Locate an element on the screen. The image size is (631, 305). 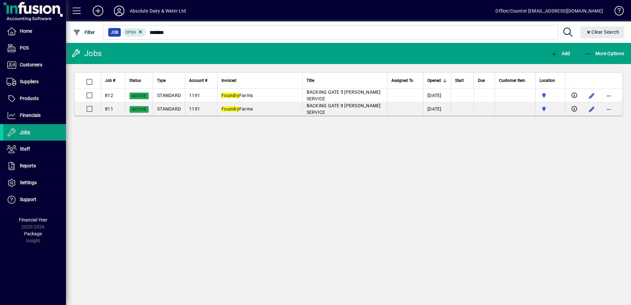
span: Financials is located at coordinates (30, 115).